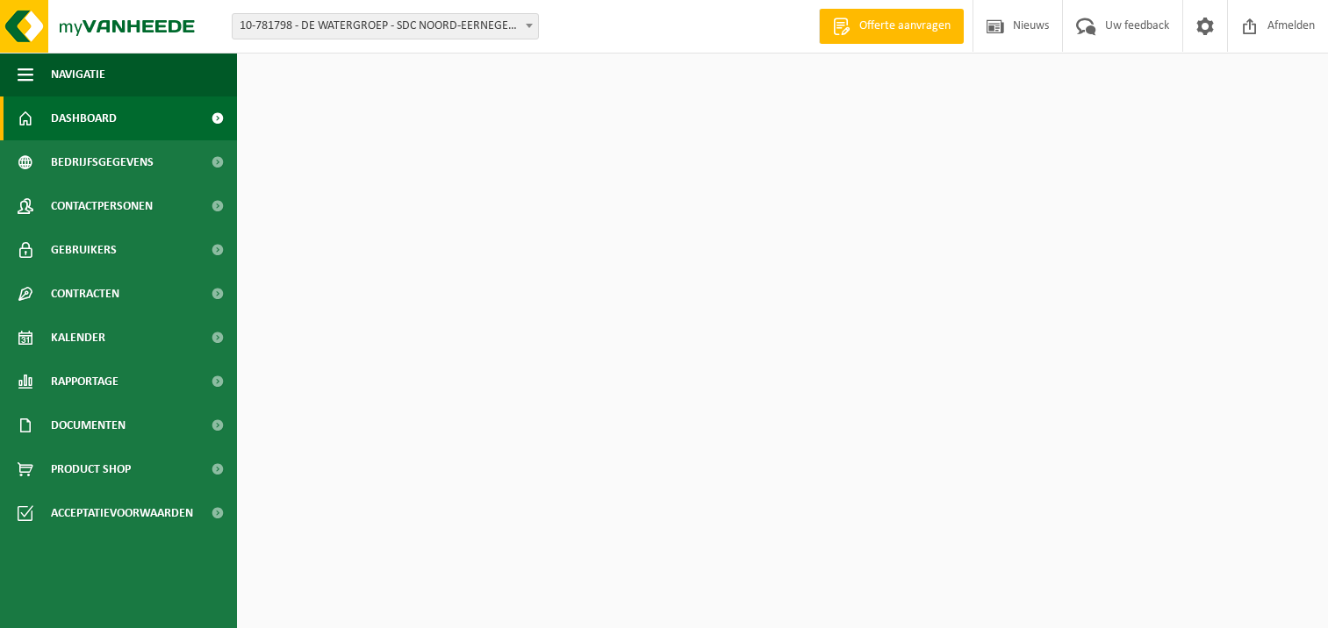 The height and width of the screenshot is (628, 1328). Describe the element at coordinates (102, 206) in the screenshot. I see `span: Contactpersonen` at that location.